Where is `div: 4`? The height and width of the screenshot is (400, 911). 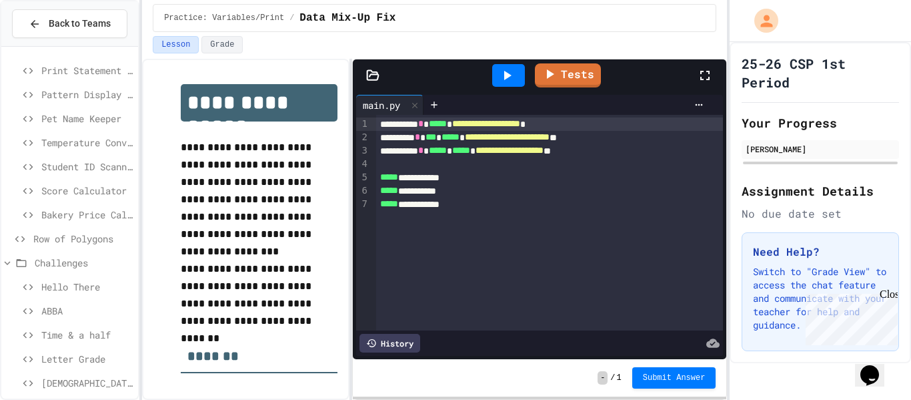 div: 4 is located at coordinates (363, 164).